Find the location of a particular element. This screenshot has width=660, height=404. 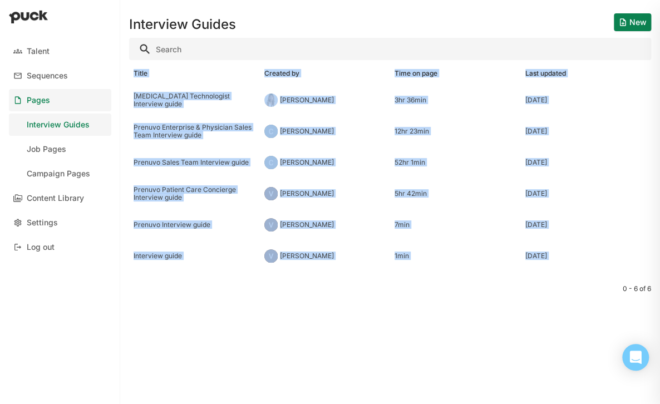

div: Title is located at coordinates (140, 73).